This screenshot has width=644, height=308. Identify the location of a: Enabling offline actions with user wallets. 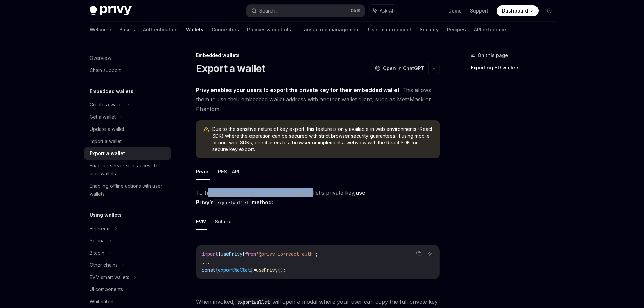
(127, 190).